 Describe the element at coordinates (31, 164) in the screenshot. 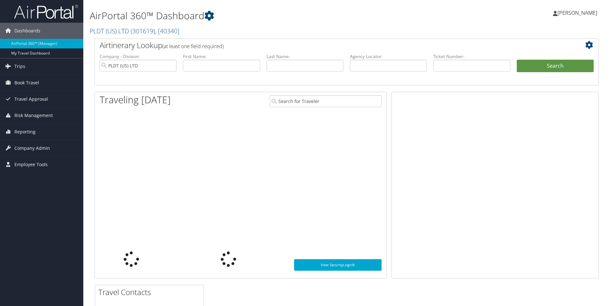

I see `span: Employee Tools` at that location.